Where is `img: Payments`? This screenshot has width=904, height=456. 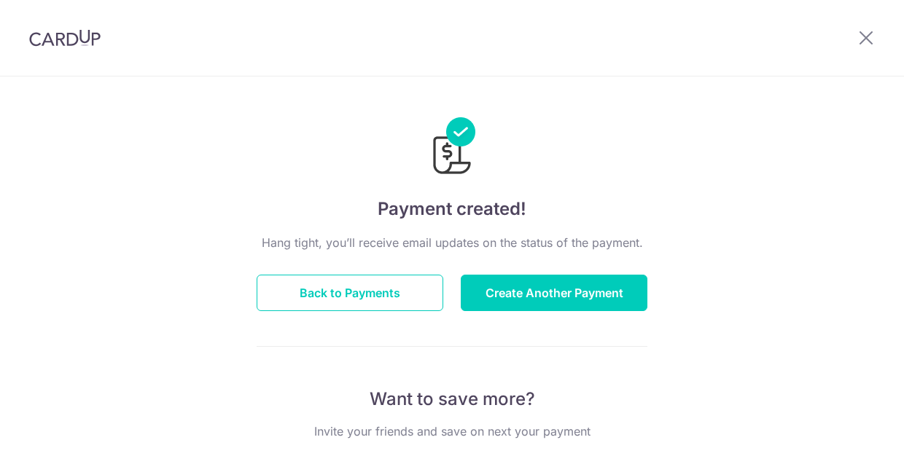
img: Payments is located at coordinates (452, 148).